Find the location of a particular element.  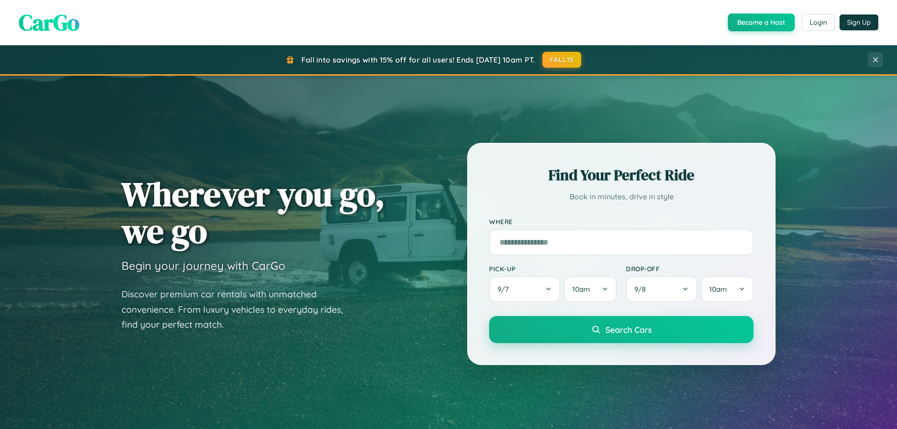

label: Pick-up is located at coordinates (553, 269).